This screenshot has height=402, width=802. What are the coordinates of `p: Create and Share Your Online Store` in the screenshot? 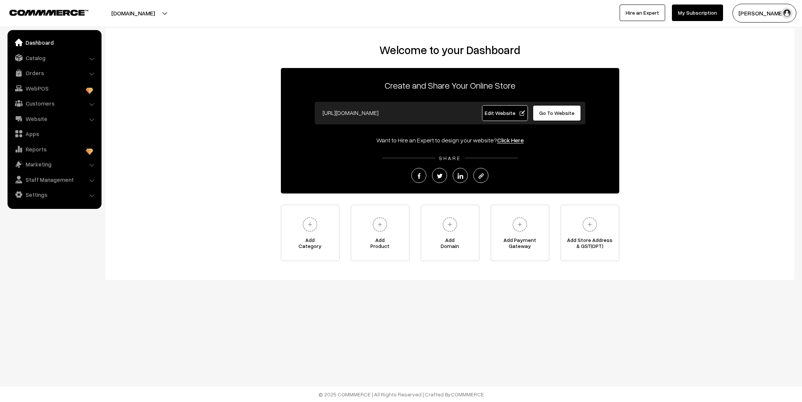 It's located at (450, 85).